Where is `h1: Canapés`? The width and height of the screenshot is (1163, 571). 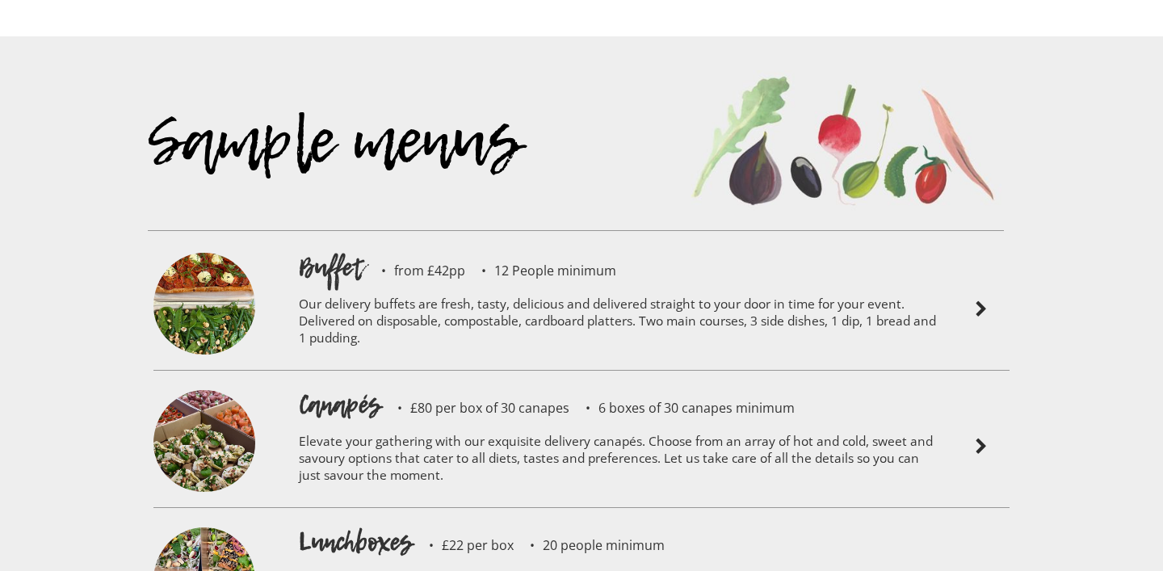
h1: Canapés is located at coordinates (340, 405).